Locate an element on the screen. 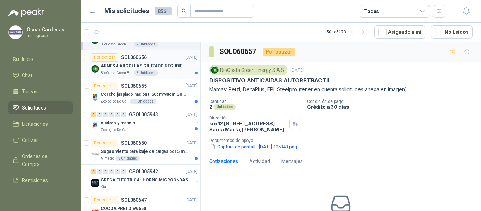  a: Remisiones is located at coordinates (40, 180).